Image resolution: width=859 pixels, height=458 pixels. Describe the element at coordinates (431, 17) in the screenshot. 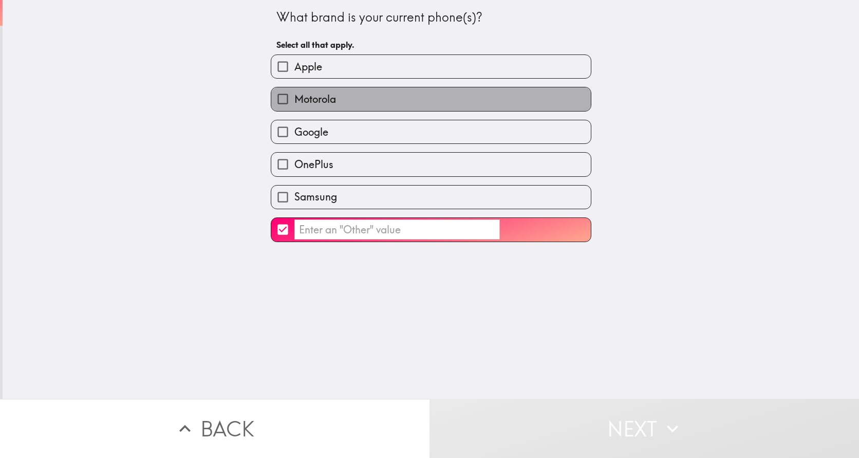

I see `div: What brand is your current phone(s)?` at that location.